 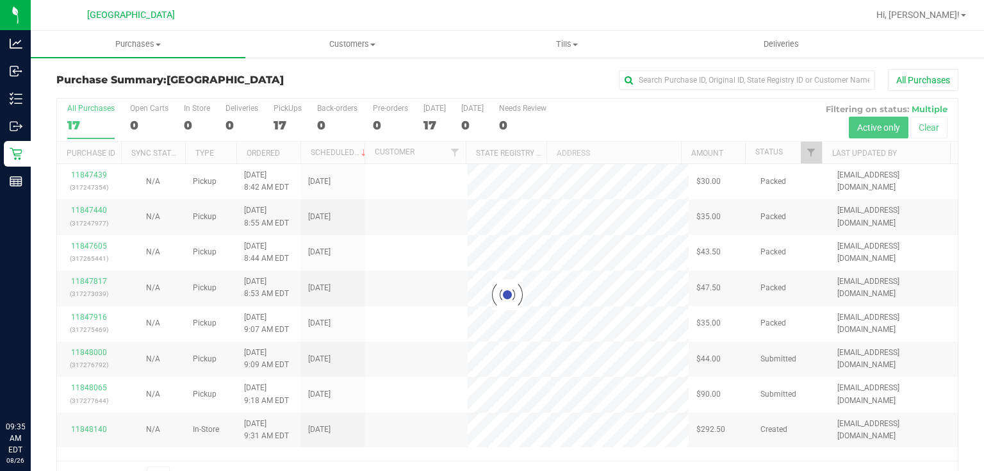 What do you see at coordinates (781, 44) in the screenshot?
I see `a: Deliveries` at bounding box center [781, 44].